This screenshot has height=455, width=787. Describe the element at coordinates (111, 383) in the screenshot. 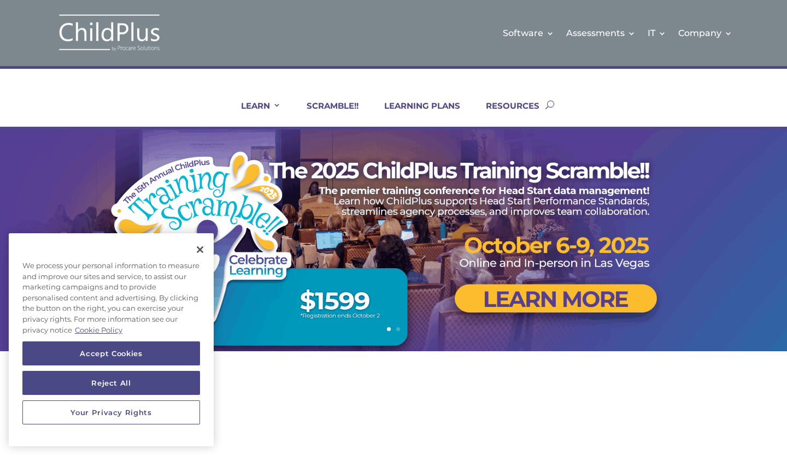

I see `button: Reject All` at that location.